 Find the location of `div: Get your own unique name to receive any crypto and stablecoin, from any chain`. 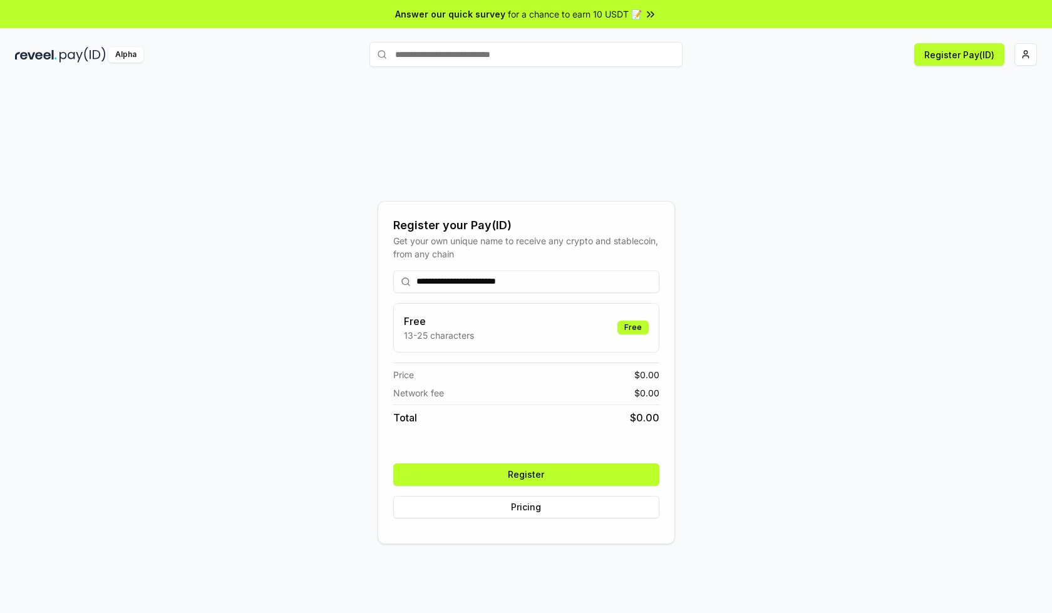

div: Get your own unique name to receive any crypto and stablecoin, from any chain is located at coordinates (526, 247).